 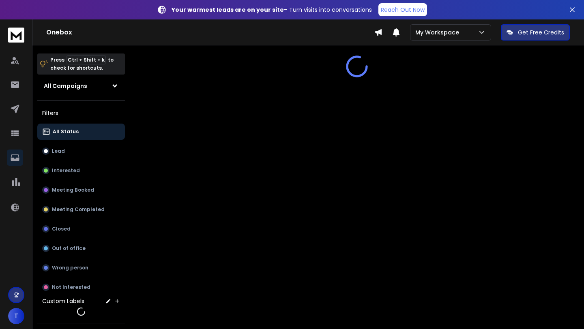 I want to click on button: Lead, so click(x=81, y=151).